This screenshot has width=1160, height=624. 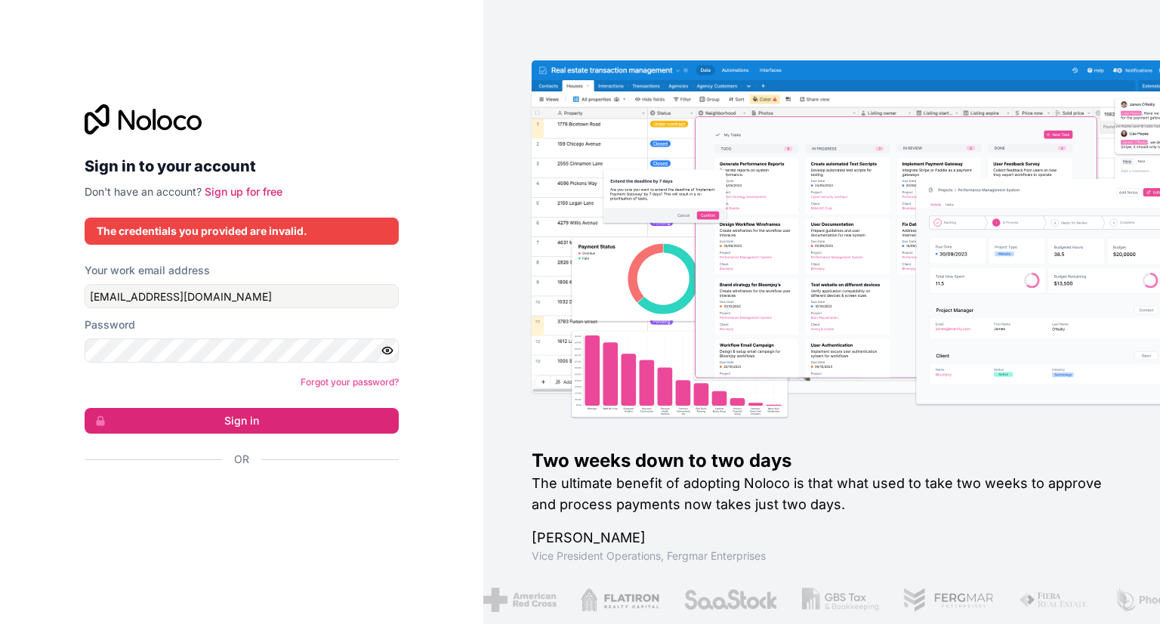 What do you see at coordinates (519, 600) in the screenshot?
I see `img: /assets/american-red-cross-BAupjrZR.png` at bounding box center [519, 600].